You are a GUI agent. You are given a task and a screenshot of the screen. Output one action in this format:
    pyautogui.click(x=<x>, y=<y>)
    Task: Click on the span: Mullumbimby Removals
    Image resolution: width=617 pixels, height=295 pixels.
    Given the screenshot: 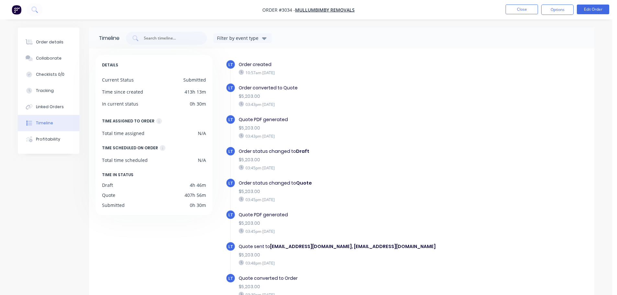 What is the action you would take?
    pyautogui.click(x=325, y=10)
    